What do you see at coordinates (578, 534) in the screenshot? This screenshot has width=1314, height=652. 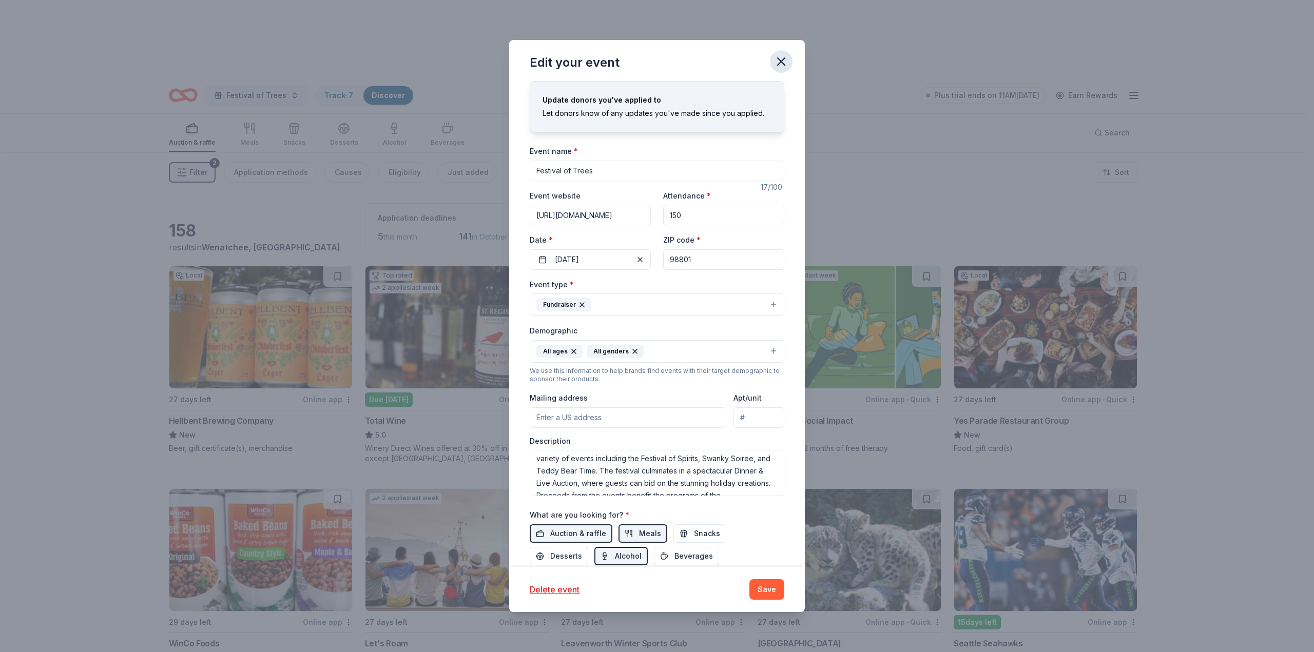 I see `span: Auction & raffle` at bounding box center [578, 534].